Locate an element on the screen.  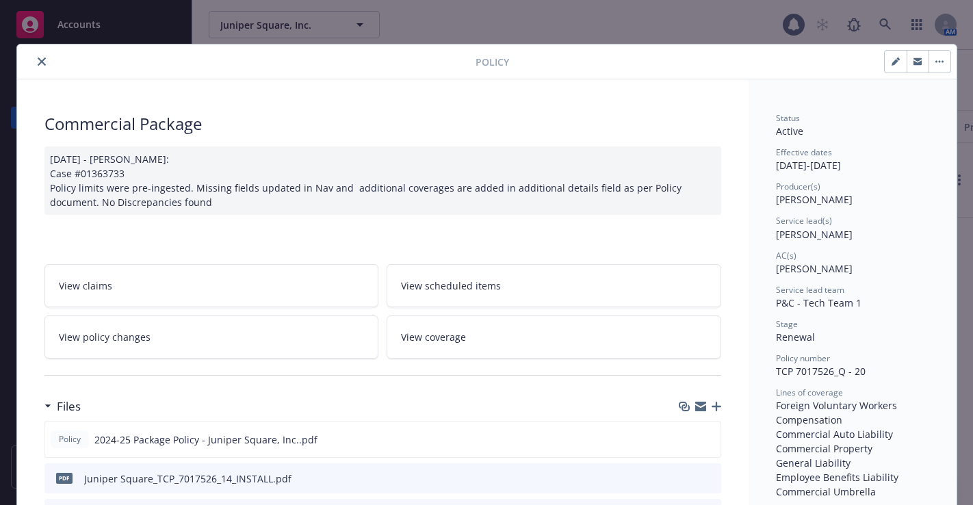
span: Effective dates is located at coordinates (804, 152).